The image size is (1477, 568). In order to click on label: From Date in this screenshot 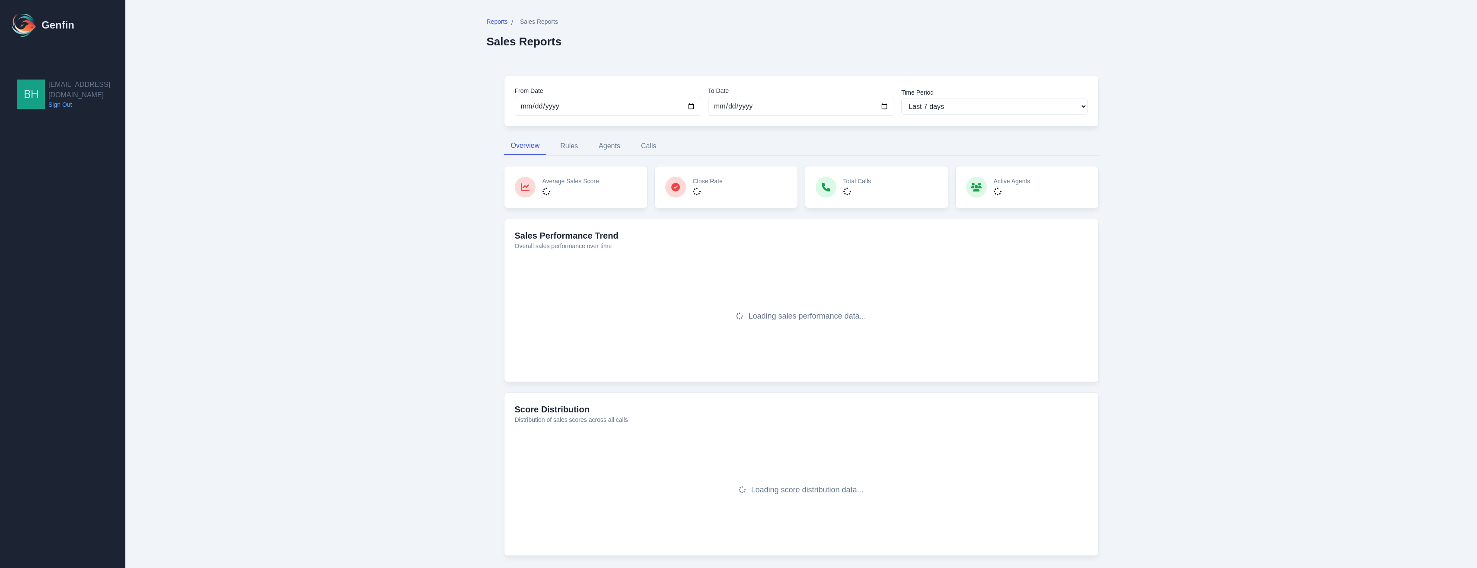, I will do `click(608, 91)`.